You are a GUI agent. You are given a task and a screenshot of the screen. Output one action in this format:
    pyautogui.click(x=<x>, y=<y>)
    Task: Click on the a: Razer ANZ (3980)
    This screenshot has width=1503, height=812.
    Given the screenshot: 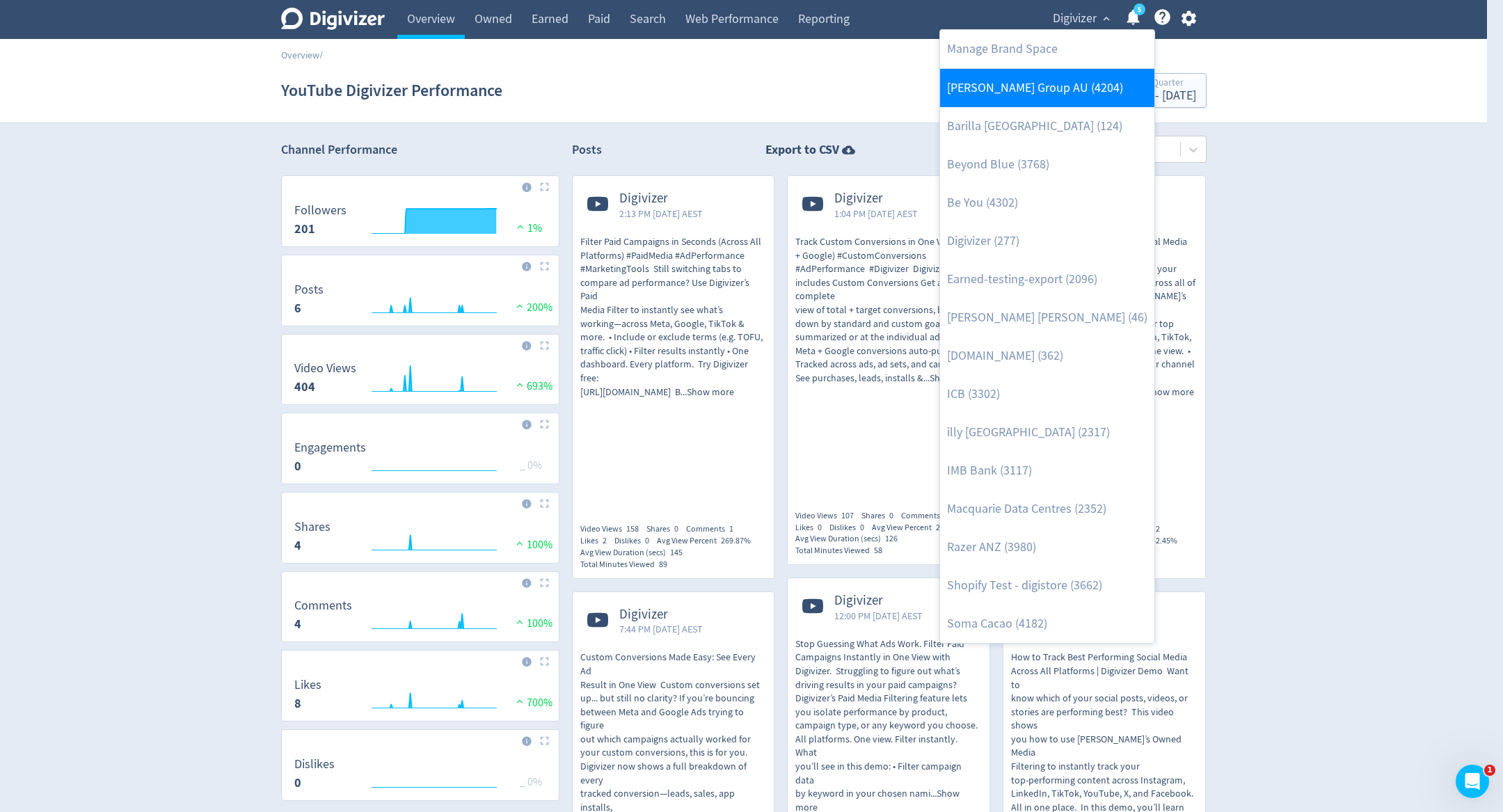 What is the action you would take?
    pyautogui.click(x=1047, y=547)
    